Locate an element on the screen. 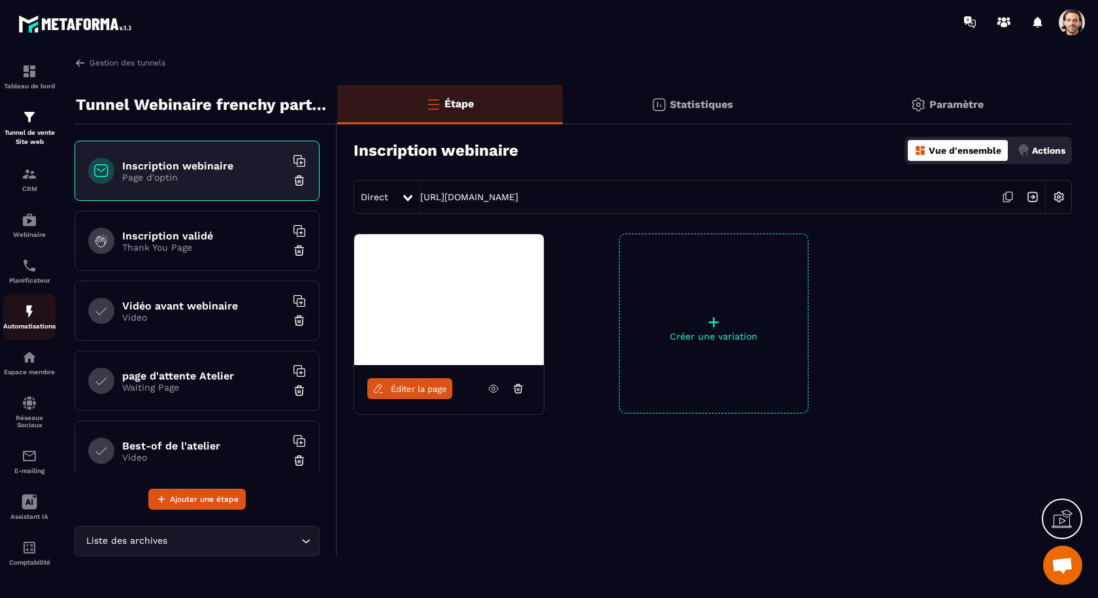  img: stats.20deebd0.svg is located at coordinates (659, 105).